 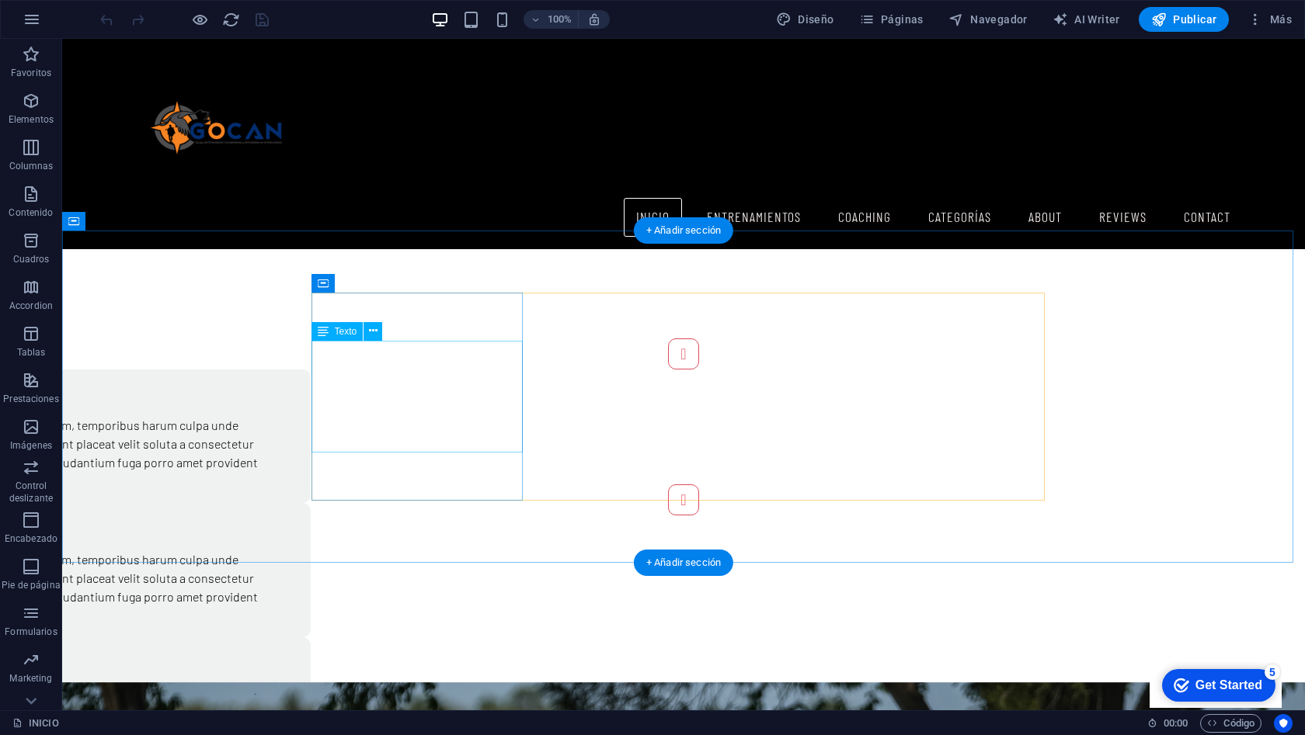 I want to click on span: Código, so click(x=1230, y=724).